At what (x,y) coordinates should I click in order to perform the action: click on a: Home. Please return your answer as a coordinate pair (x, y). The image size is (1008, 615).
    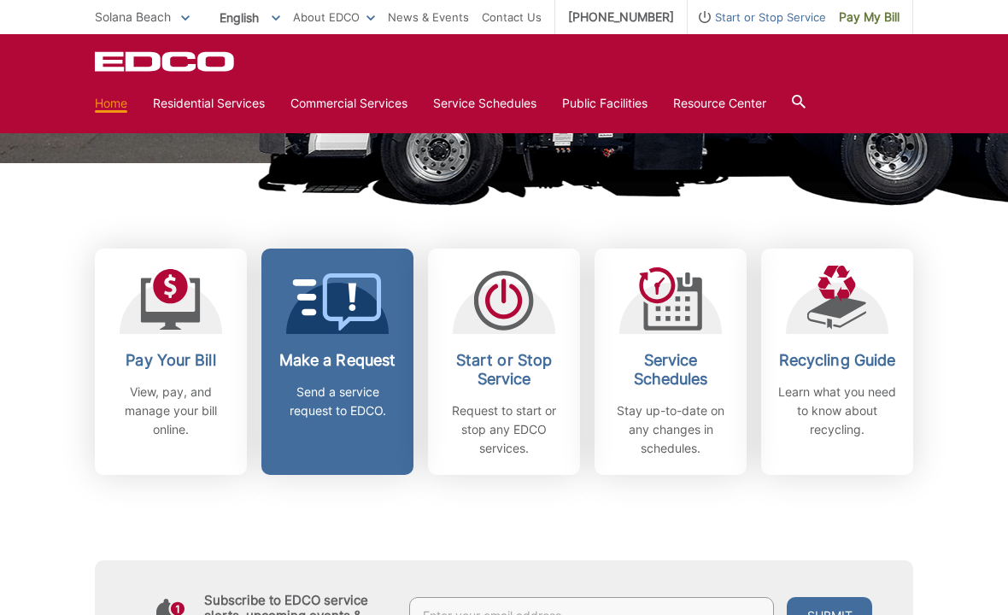
    Looking at the image, I should click on (111, 103).